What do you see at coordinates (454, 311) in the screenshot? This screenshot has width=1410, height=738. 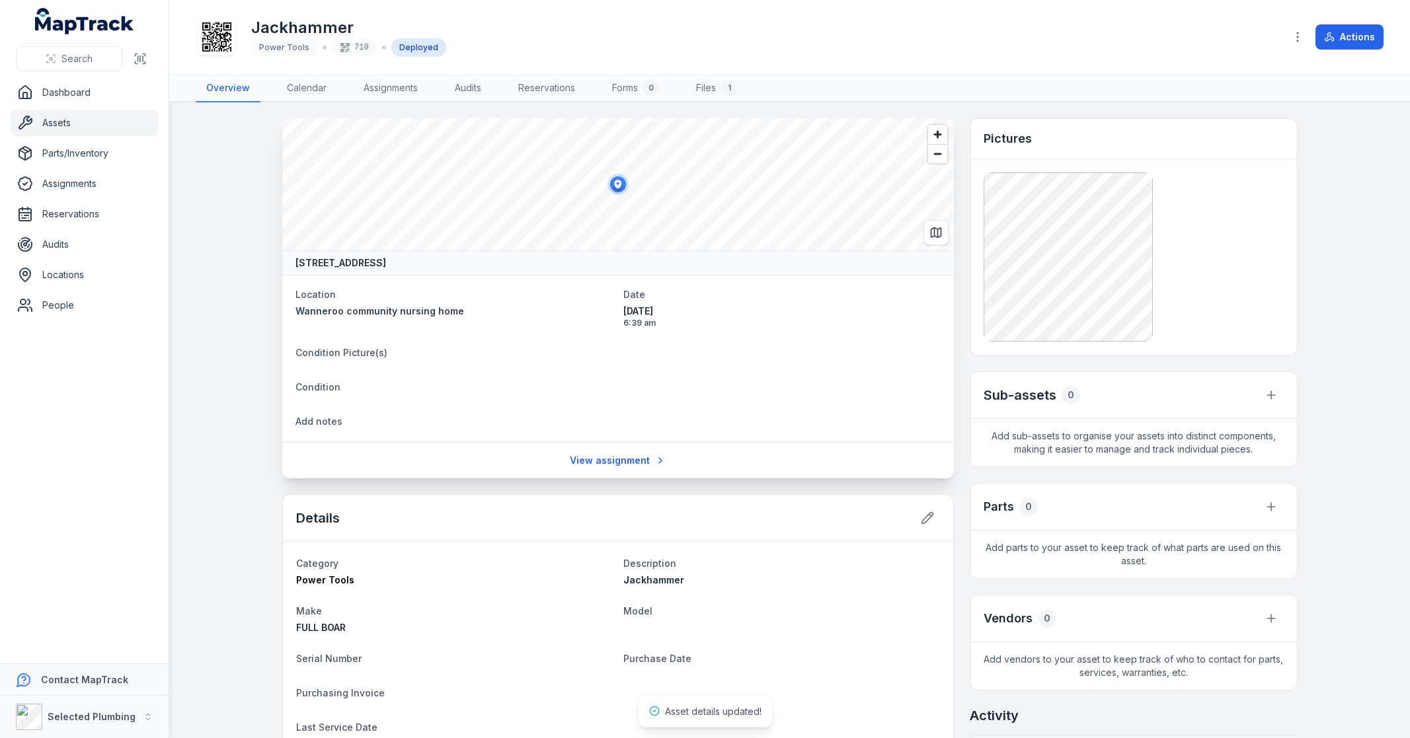 I see `a: Wanneroo community nursing home` at bounding box center [454, 311].